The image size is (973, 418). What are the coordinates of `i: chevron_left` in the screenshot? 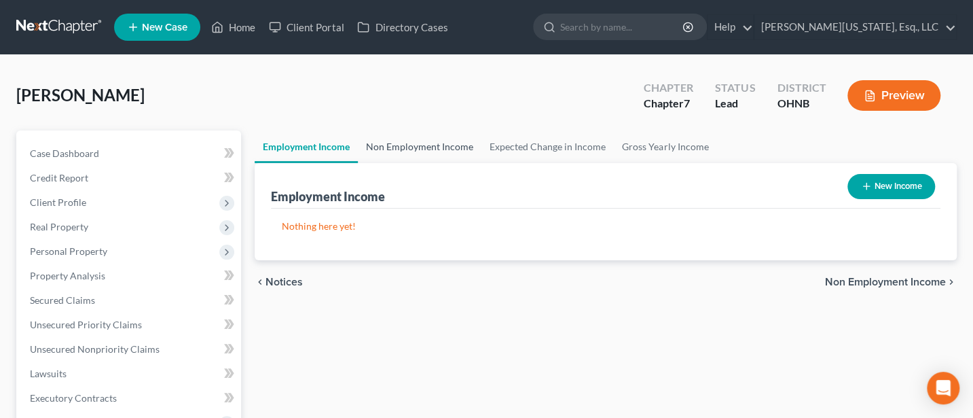 It's located at (260, 282).